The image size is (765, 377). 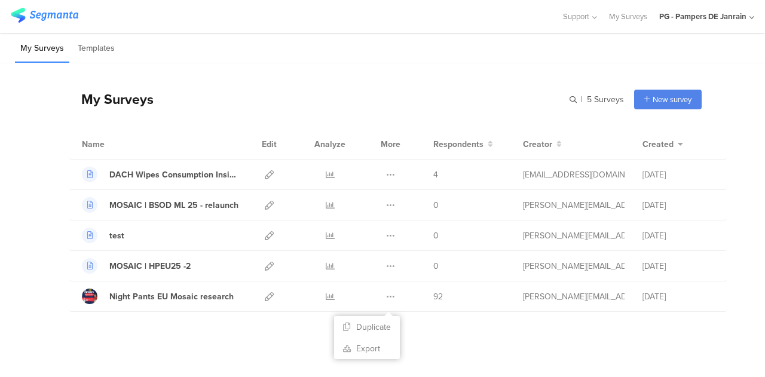 What do you see at coordinates (160, 175) in the screenshot?
I see `a: DACH Wipes Consumption Insights` at bounding box center [160, 175].